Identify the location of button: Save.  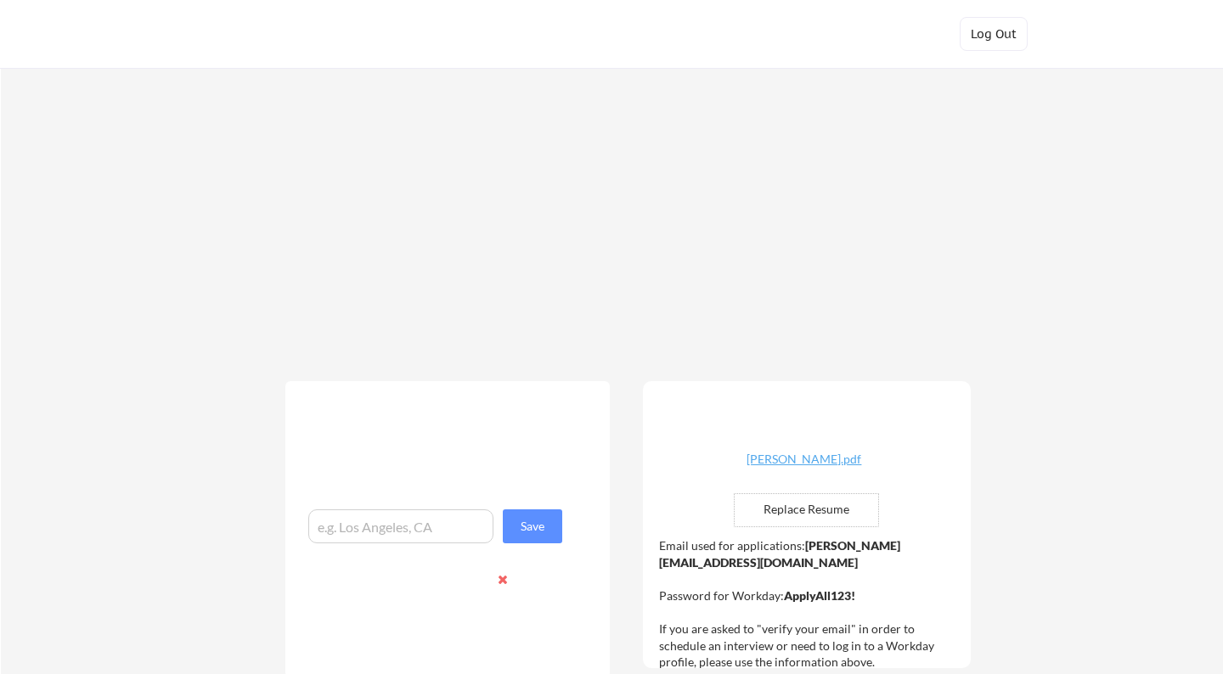
(532, 526).